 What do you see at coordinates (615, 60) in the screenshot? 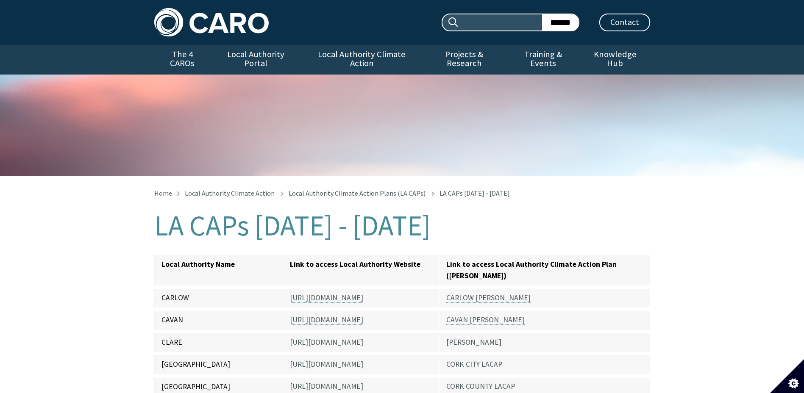
I see `a: Knowledge Hub` at bounding box center [615, 60].